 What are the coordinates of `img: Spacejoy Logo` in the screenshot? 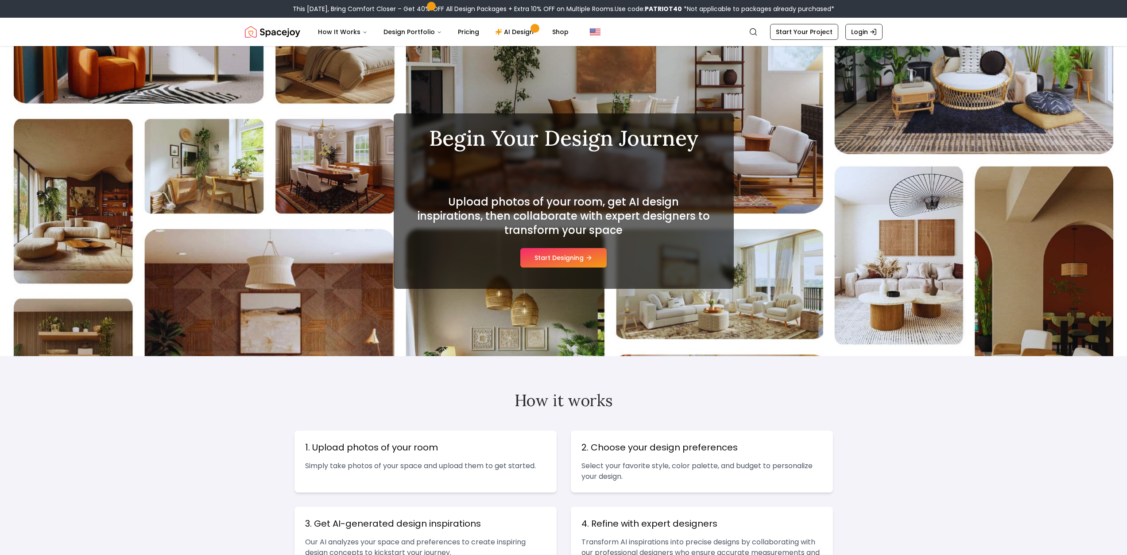 It's located at (272, 32).